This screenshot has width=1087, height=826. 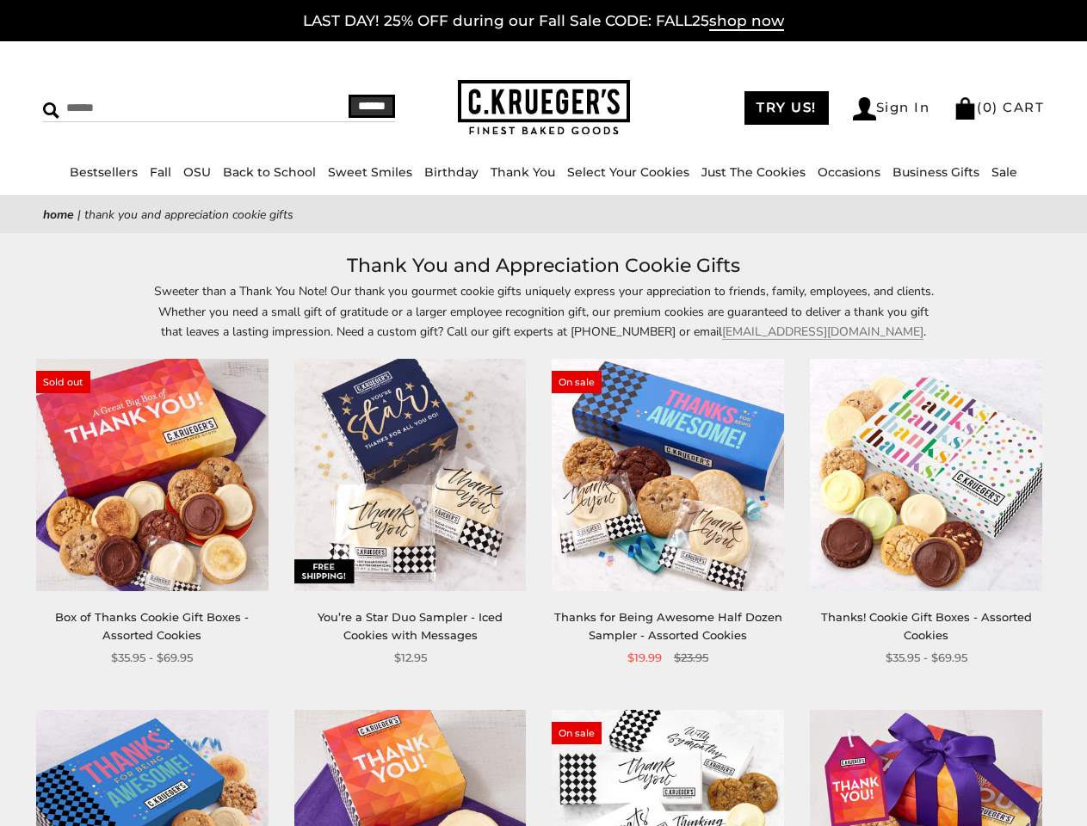 What do you see at coordinates (787, 108) in the screenshot?
I see `a: TRY US!` at bounding box center [787, 108].